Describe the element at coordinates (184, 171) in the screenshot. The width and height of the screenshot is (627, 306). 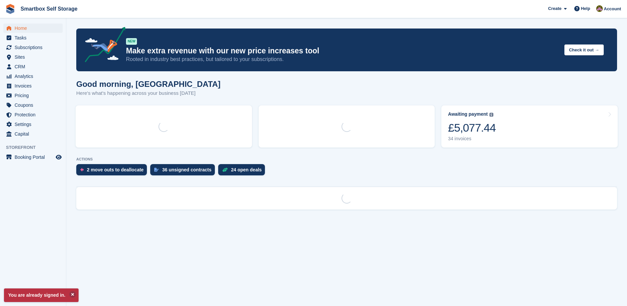
I see `a: 36 unsigned contracts` at that location.